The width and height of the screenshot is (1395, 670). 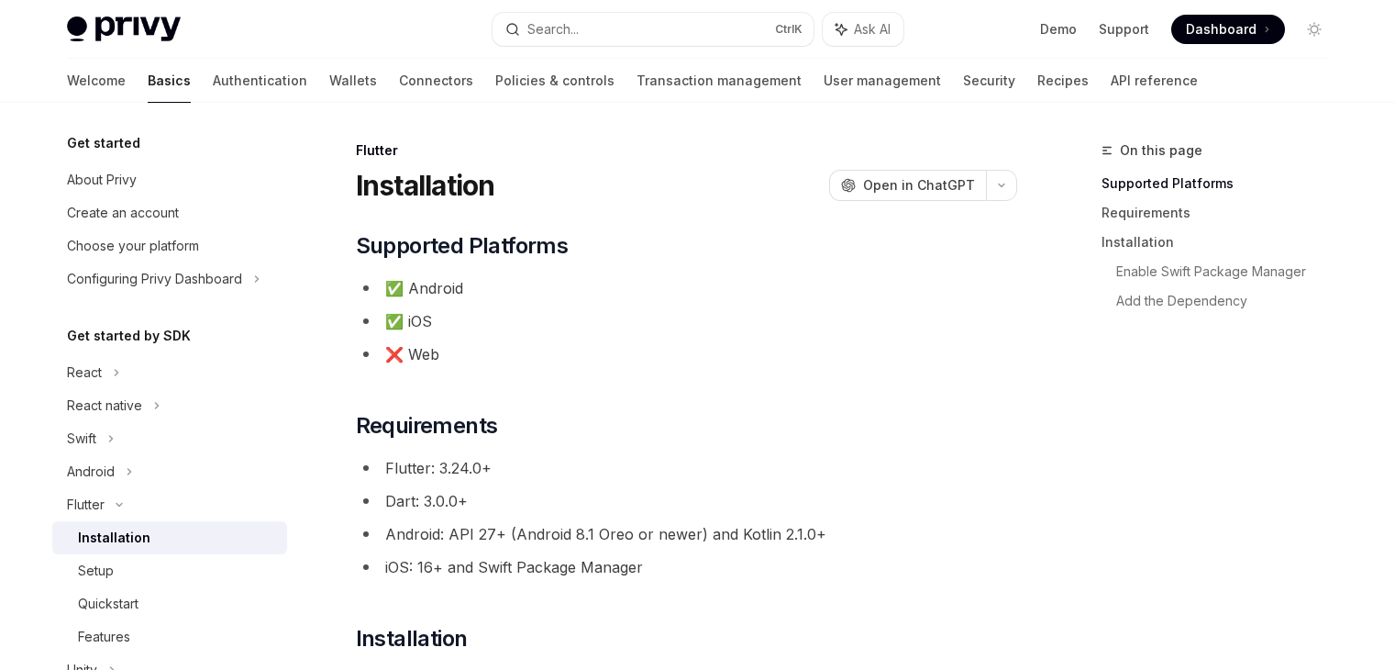 What do you see at coordinates (1124, 29) in the screenshot?
I see `a: Support` at bounding box center [1124, 29].